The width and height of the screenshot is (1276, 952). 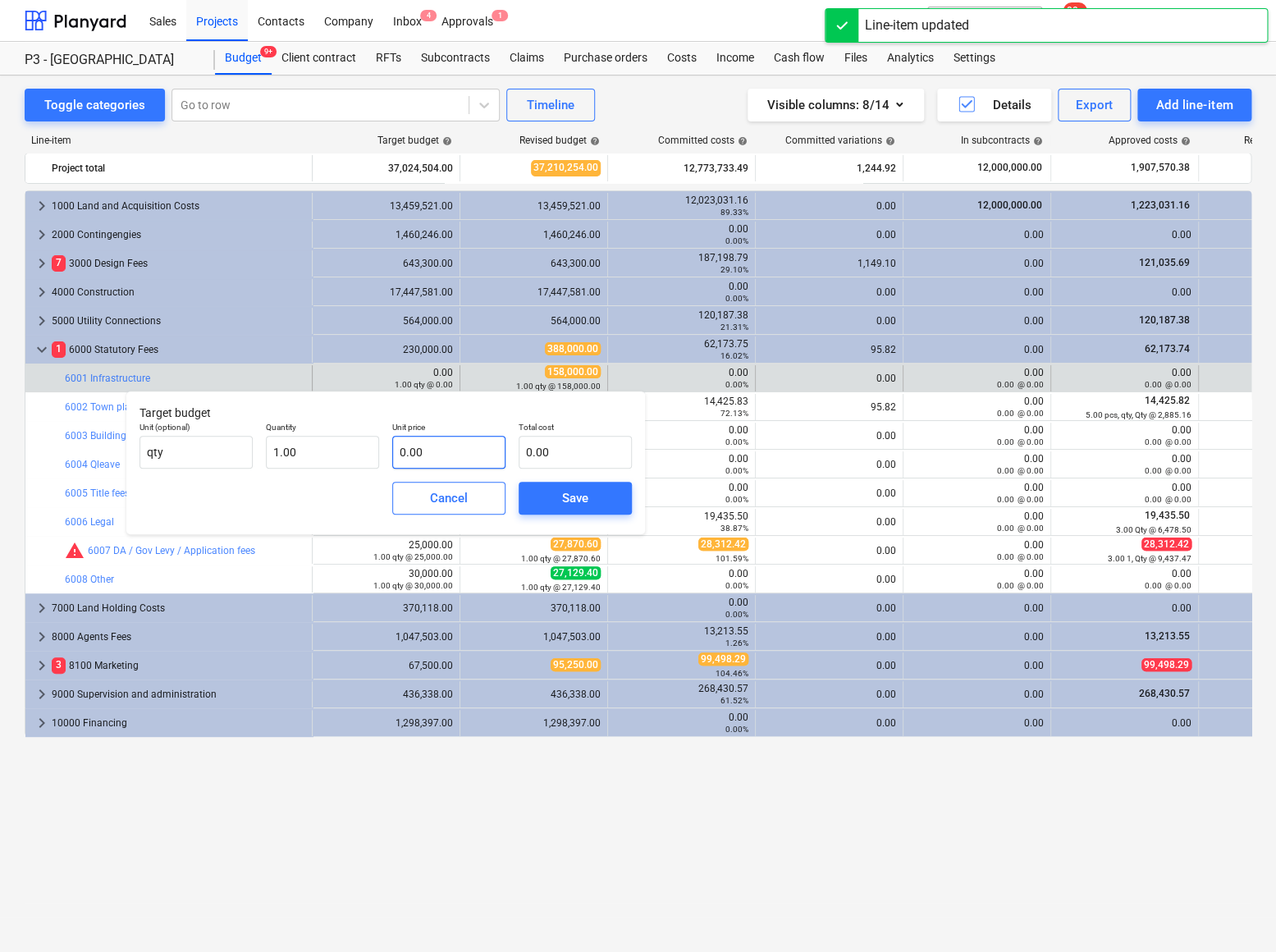 What do you see at coordinates (386, 264) in the screenshot?
I see `div: 643,300.00` at bounding box center [386, 264].